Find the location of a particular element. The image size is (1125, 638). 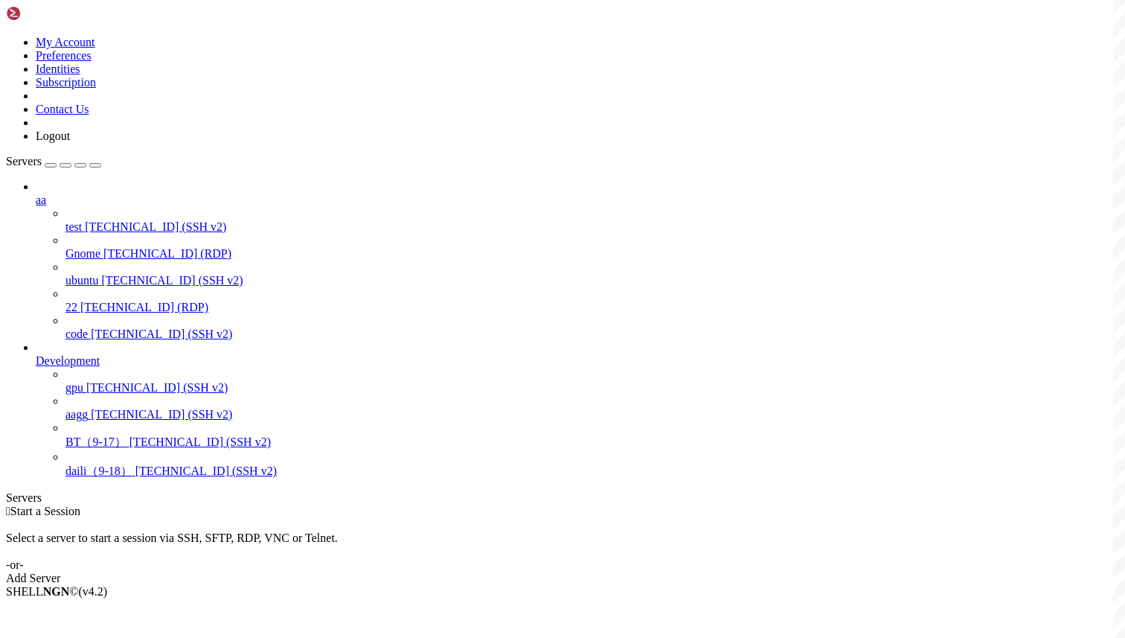

span: daili（9-18） is located at coordinates (99, 470).